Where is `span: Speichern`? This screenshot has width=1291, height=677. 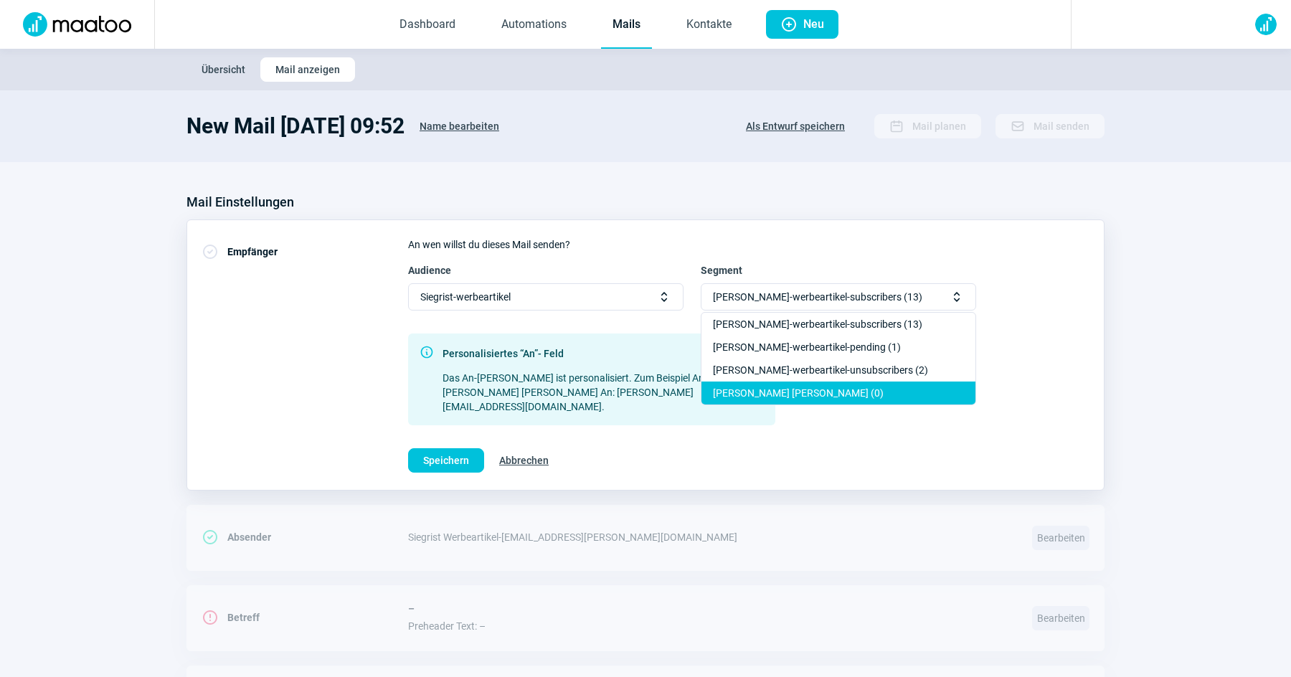 span: Speichern is located at coordinates (446, 460).